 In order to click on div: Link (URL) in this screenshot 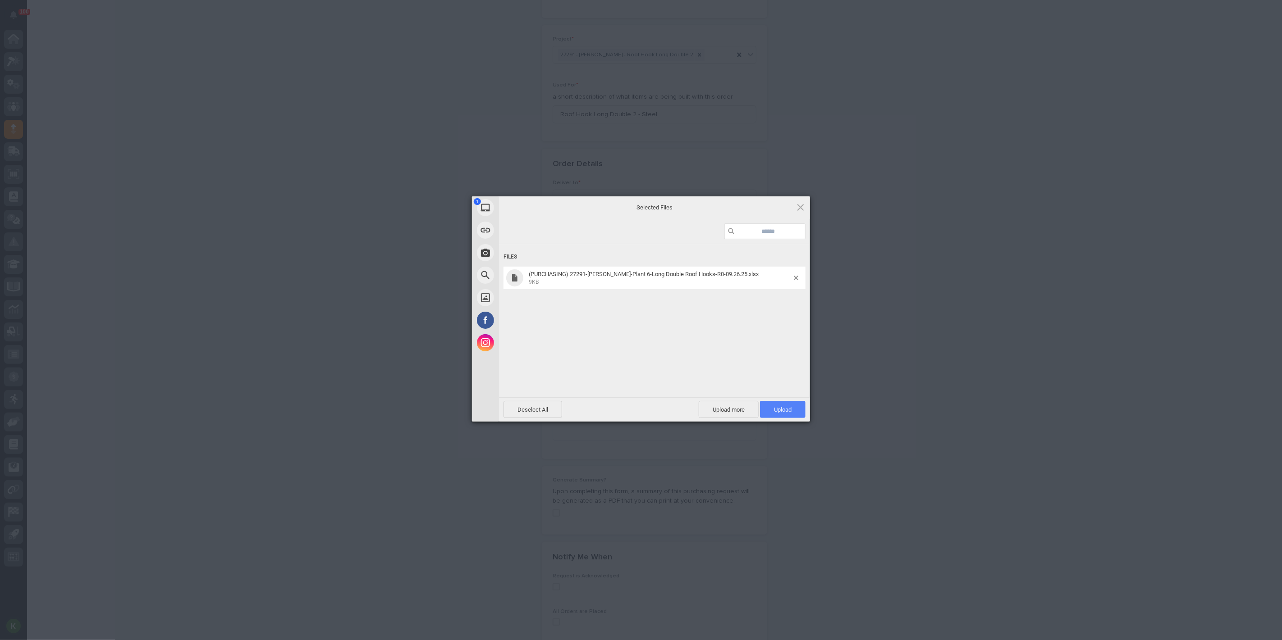, I will do `click(526, 230)`.